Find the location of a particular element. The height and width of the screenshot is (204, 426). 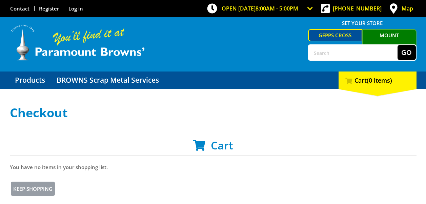

div: Cart is located at coordinates (378, 80).